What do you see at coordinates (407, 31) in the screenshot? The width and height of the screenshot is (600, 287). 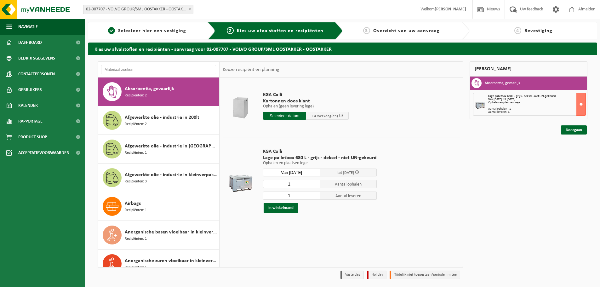 I see `span: Overzicht van uw aanvraag` at bounding box center [407, 31].